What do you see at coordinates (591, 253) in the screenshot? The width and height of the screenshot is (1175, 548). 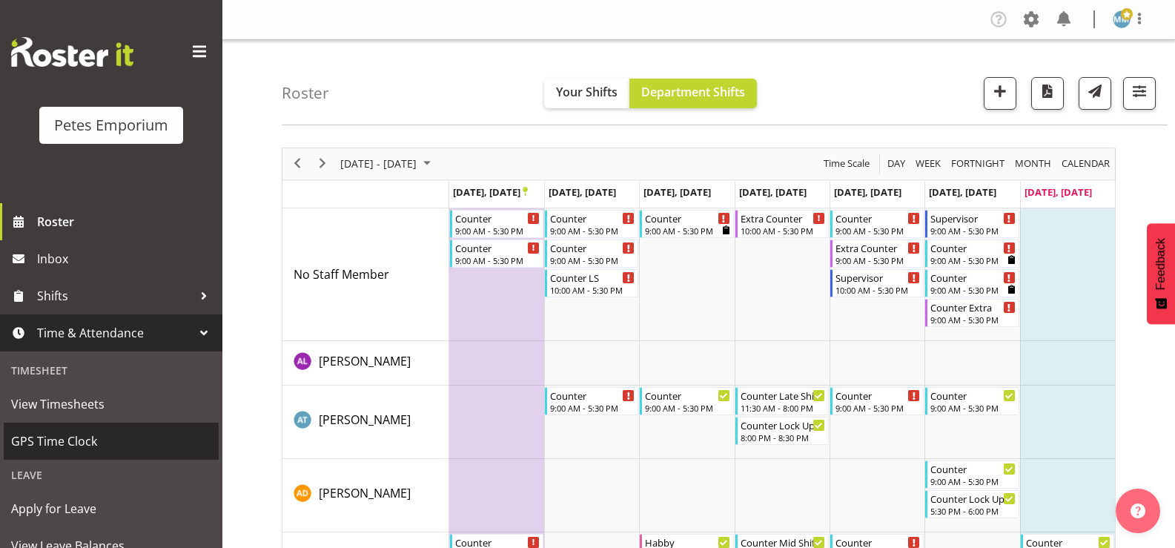 I see `div: No Staff Member"s event - Counter Begin From Tuesday, September 23, 2025 at 9:00:00 AM GMT+12:00 ...` at bounding box center [591, 253].